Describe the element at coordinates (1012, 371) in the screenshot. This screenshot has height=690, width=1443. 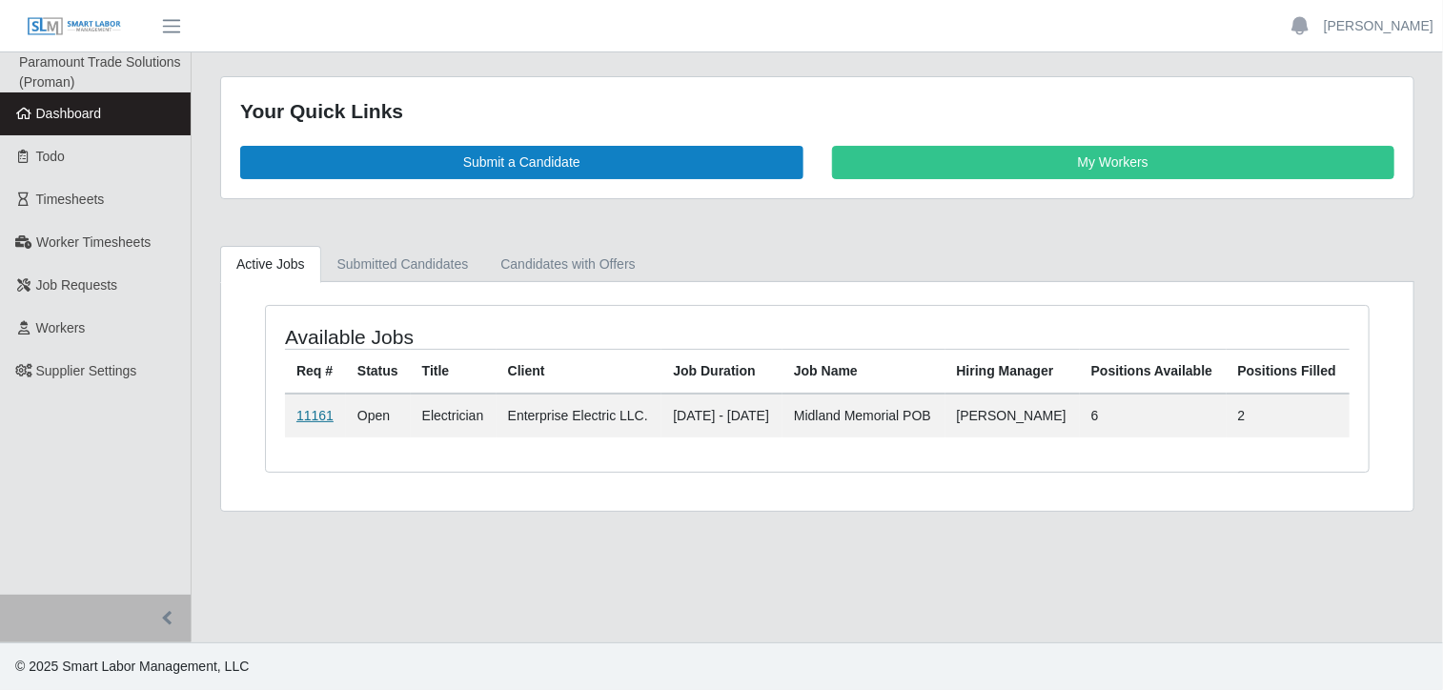
I see `th: Hiring Manager` at that location.